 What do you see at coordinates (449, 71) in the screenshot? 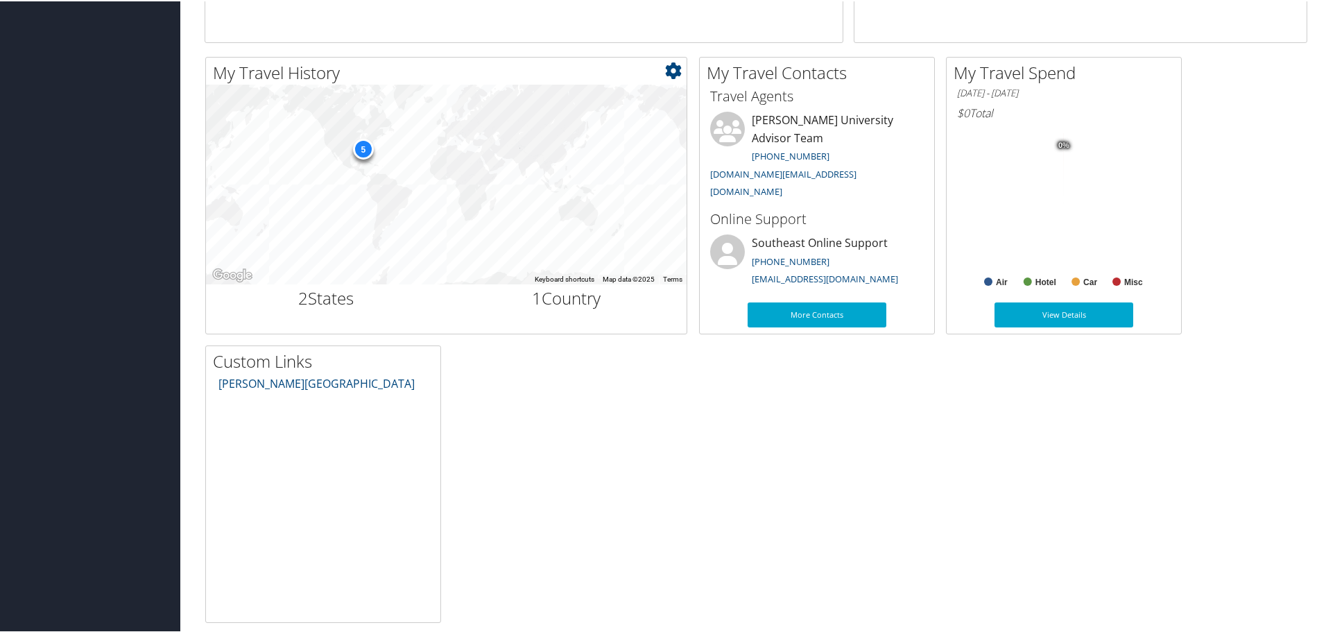
I see `h2: My Travel History` at bounding box center [449, 71].